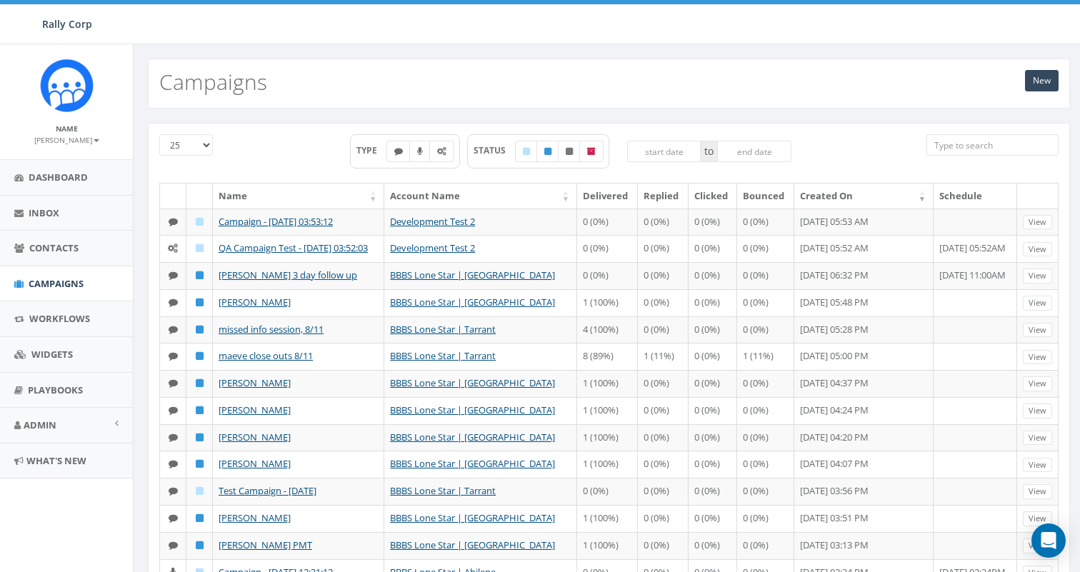  Describe the element at coordinates (213, 81) in the screenshot. I see `h2: Campaigns` at that location.